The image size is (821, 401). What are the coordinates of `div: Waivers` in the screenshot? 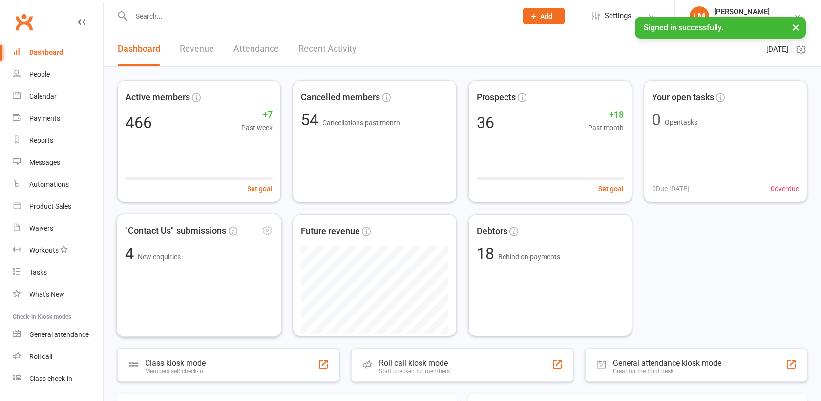 It's located at (41, 228).